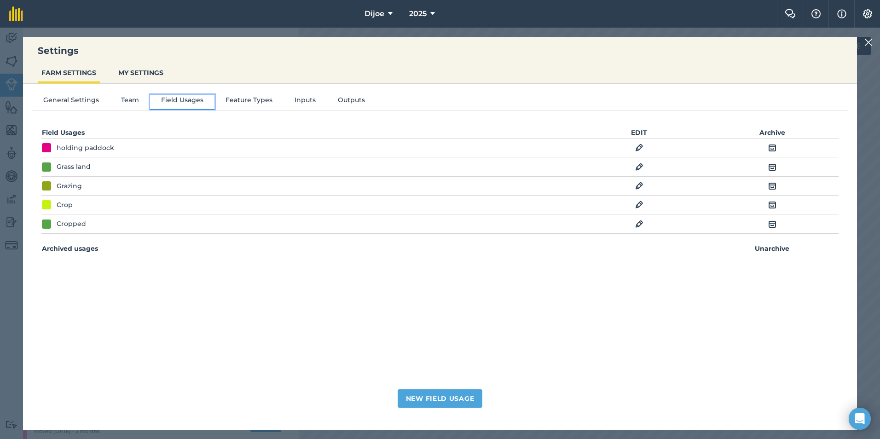 The image size is (880, 439). I want to click on h3: Settings, so click(440, 51).